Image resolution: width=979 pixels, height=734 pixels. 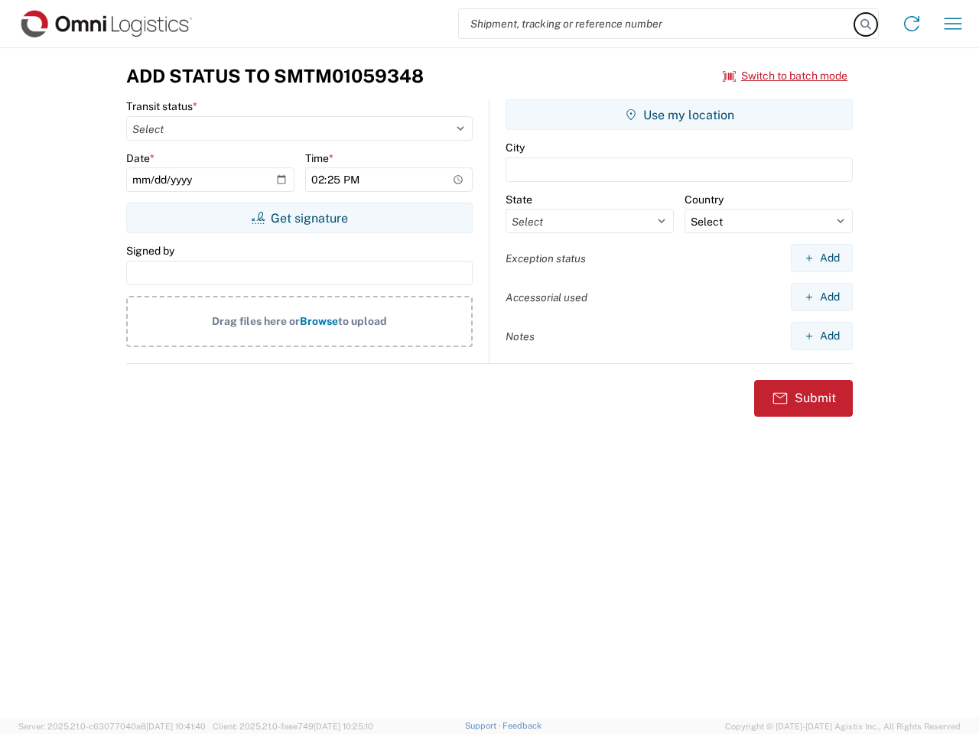 What do you see at coordinates (484, 726) in the screenshot?
I see `a: Support` at bounding box center [484, 726].